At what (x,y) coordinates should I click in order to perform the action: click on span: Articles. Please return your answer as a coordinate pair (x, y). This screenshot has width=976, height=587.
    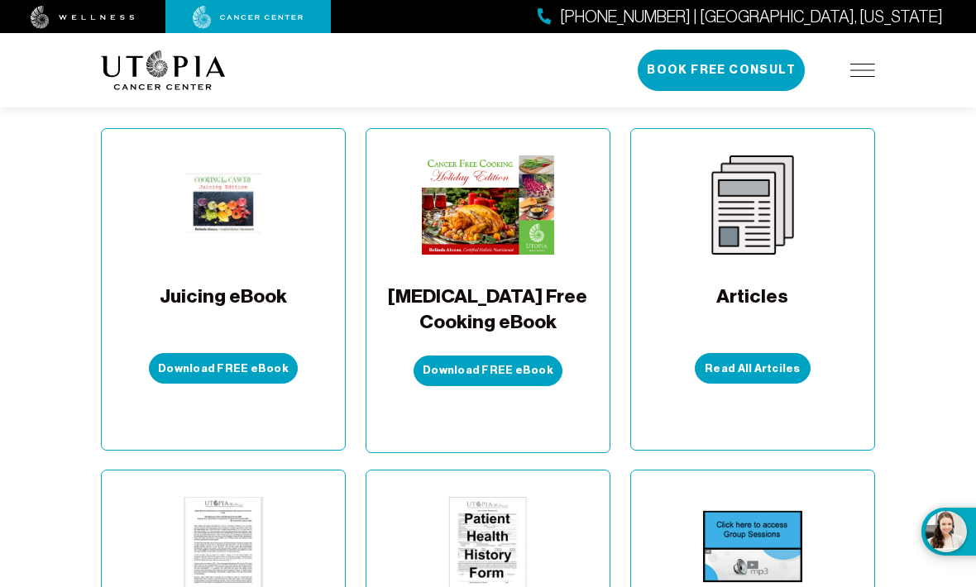
    Looking at the image, I should click on (752, 308).